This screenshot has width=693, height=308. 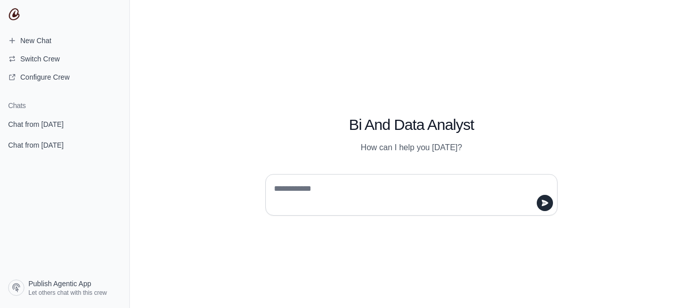 What do you see at coordinates (64, 41) in the screenshot?
I see `a: New Chat` at bounding box center [64, 41].